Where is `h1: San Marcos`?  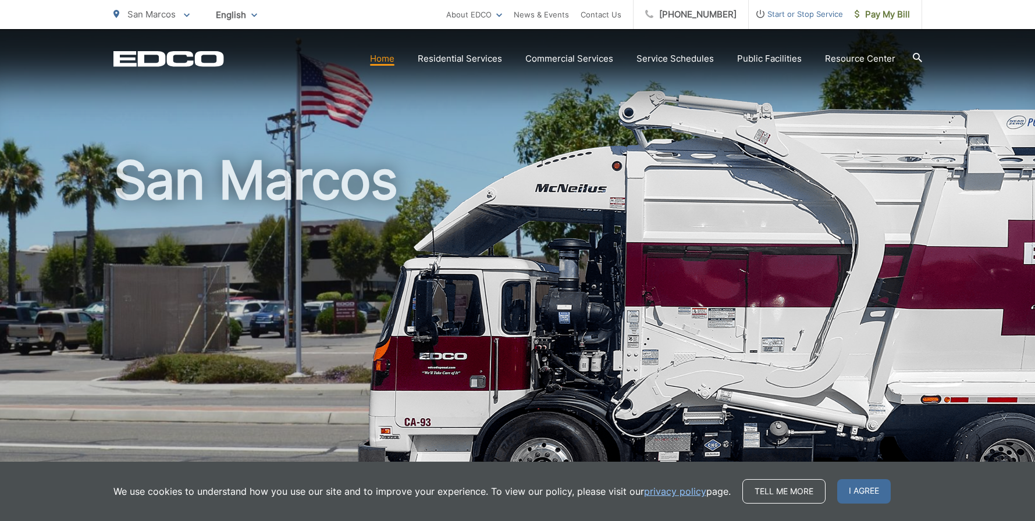 h1: San Marcos is located at coordinates (518, 335).